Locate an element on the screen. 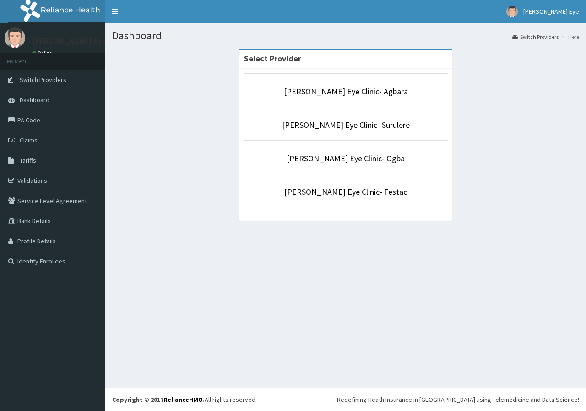 This screenshot has height=411, width=586. strong: Copyright © 2017 . is located at coordinates (159, 400).